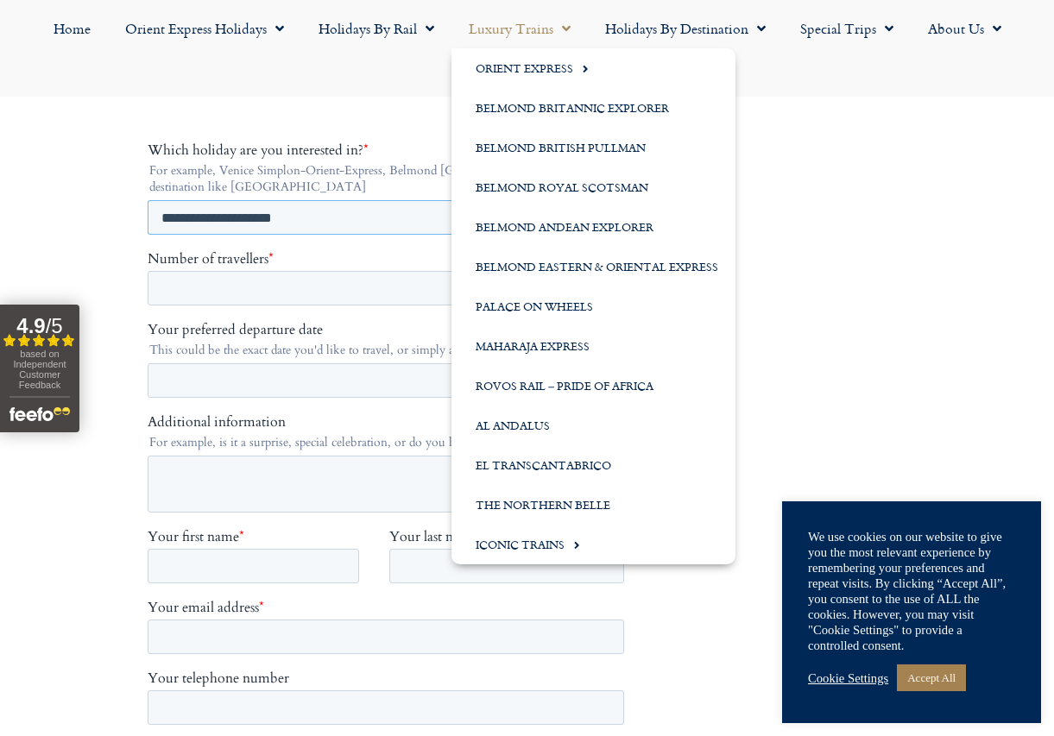  I want to click on a: Home, so click(72, 28).